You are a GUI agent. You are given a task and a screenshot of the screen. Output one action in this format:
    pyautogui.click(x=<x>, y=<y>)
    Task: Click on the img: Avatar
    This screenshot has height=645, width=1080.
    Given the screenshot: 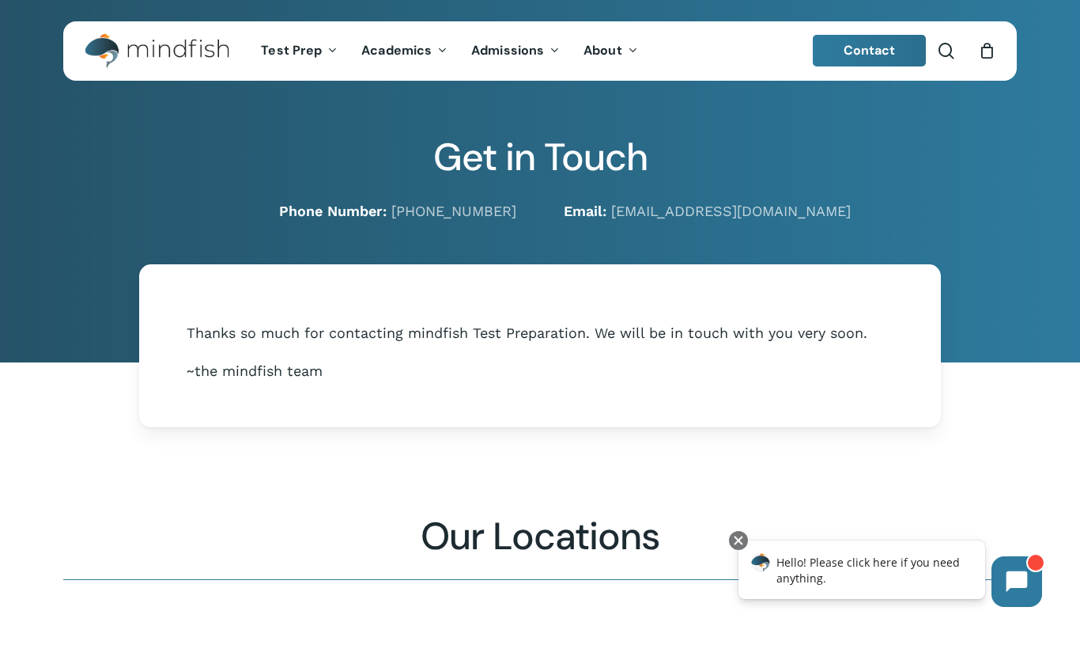 What is the action you would take?
    pyautogui.click(x=39, y=35)
    